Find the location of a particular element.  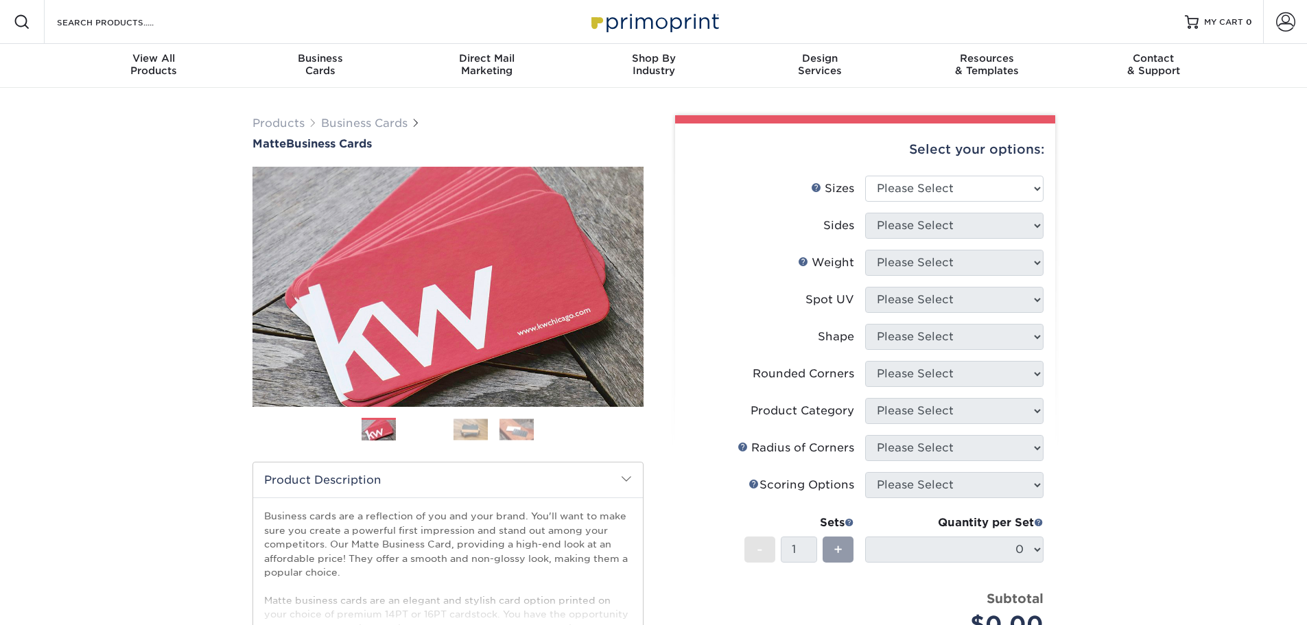

h1: Business Cards is located at coordinates (448, 143).